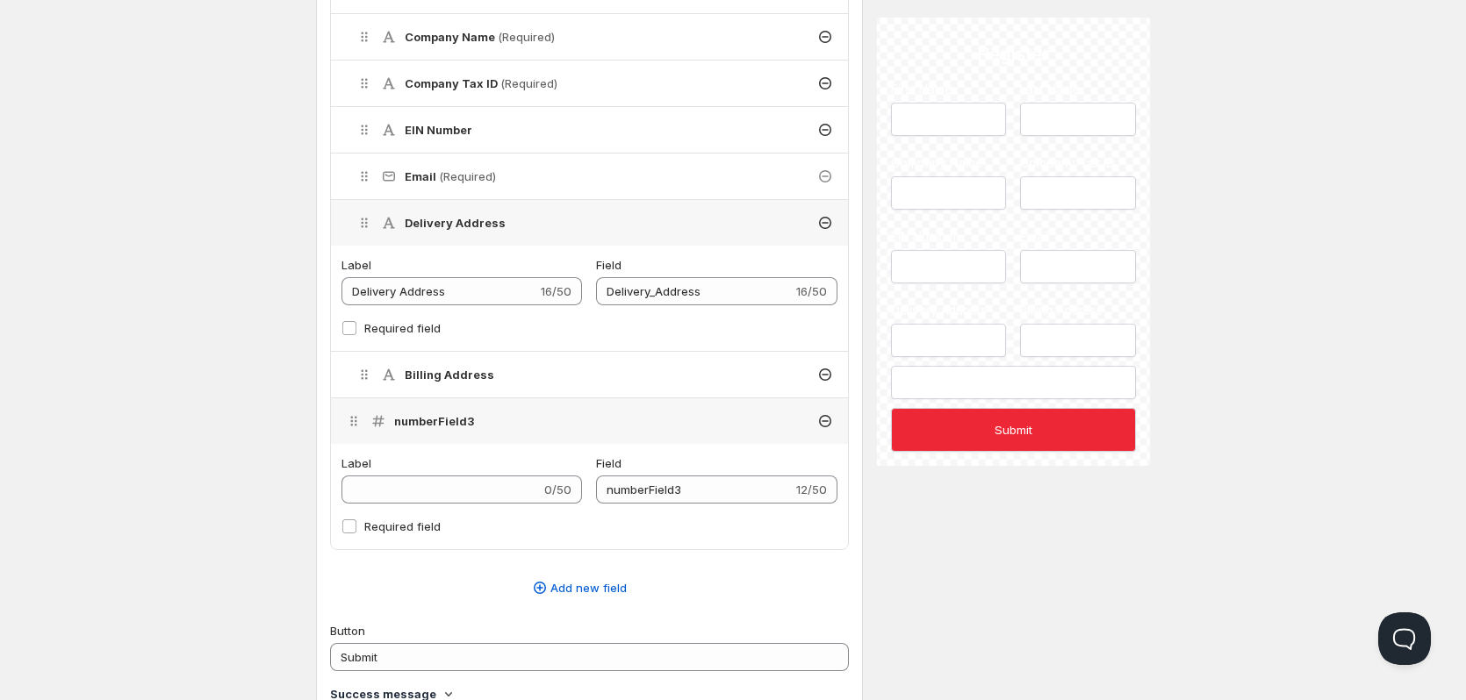 This screenshot has width=1466, height=700. What do you see at coordinates (949, 163) in the screenshot?
I see `label: Company Name` at bounding box center [949, 163].